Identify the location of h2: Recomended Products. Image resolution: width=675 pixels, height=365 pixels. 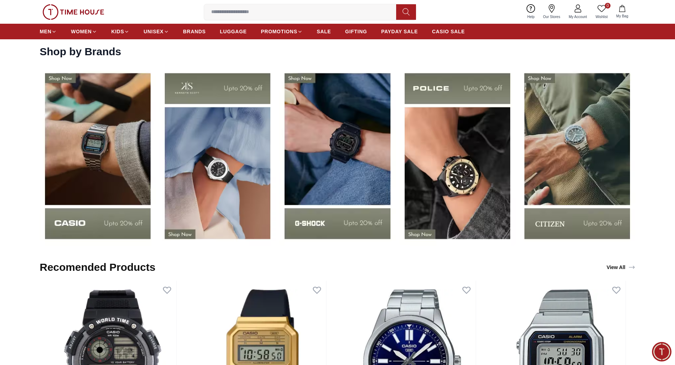
(97, 267).